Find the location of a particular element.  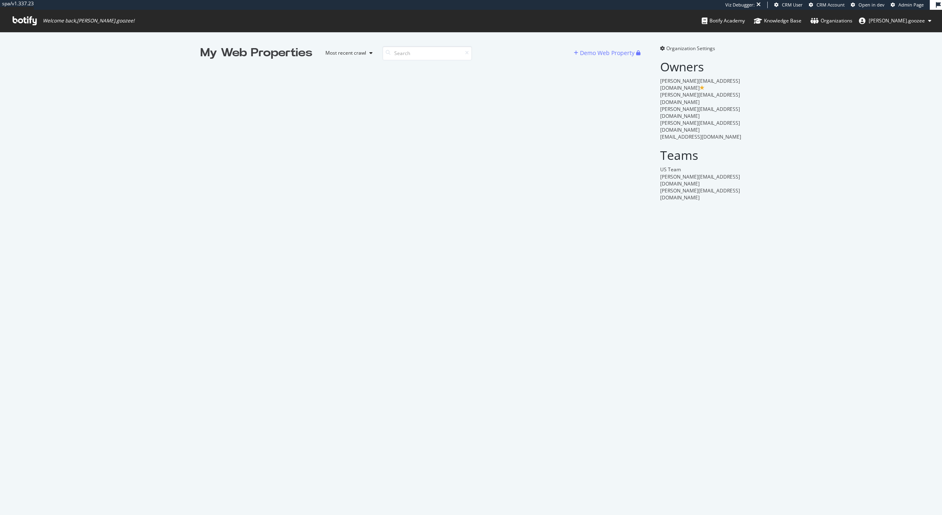

span: CRM Account is located at coordinates (831, 4).